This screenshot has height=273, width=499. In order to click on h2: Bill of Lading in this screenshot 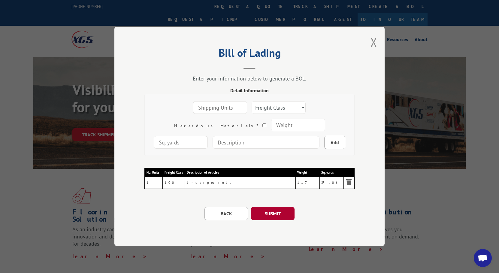, I will do `click(250, 54)`.